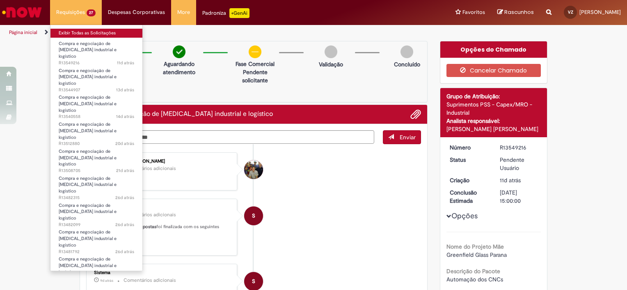 The height and width of the screenshot is (290, 627). I want to click on span: 14d atrás, so click(125, 117).